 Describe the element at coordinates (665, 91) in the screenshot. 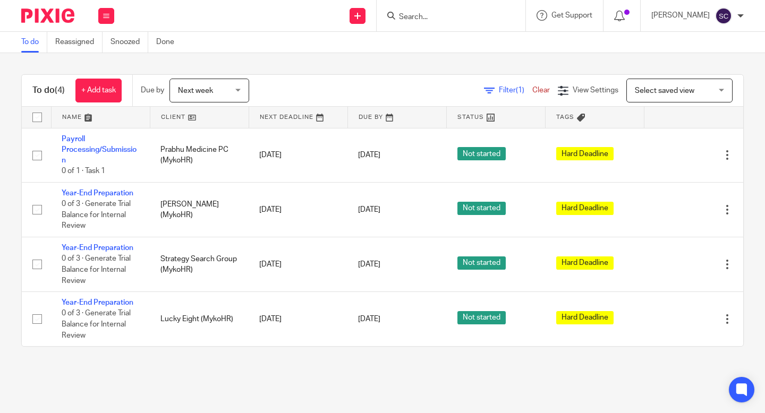

I see `span: Select saved view` at that location.